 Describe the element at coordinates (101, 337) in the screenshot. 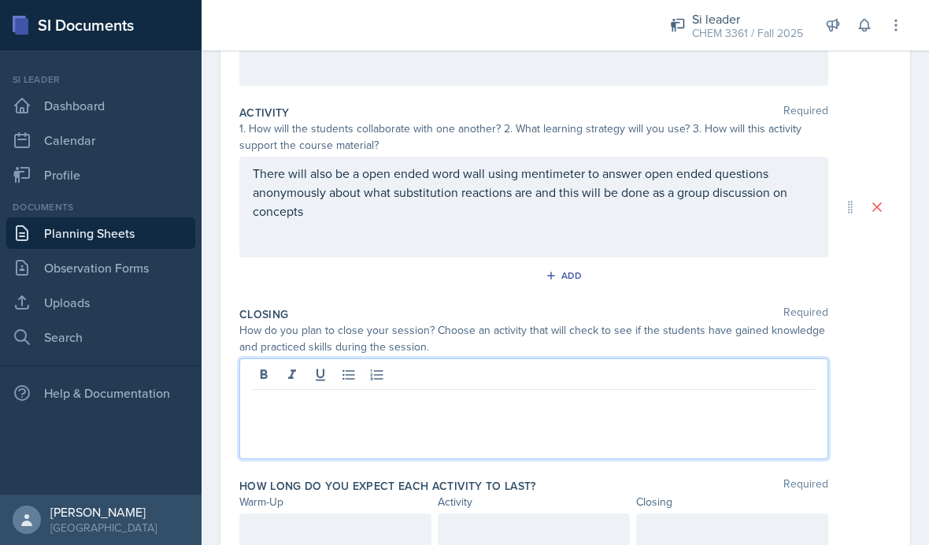

I see `a: Search` at that location.